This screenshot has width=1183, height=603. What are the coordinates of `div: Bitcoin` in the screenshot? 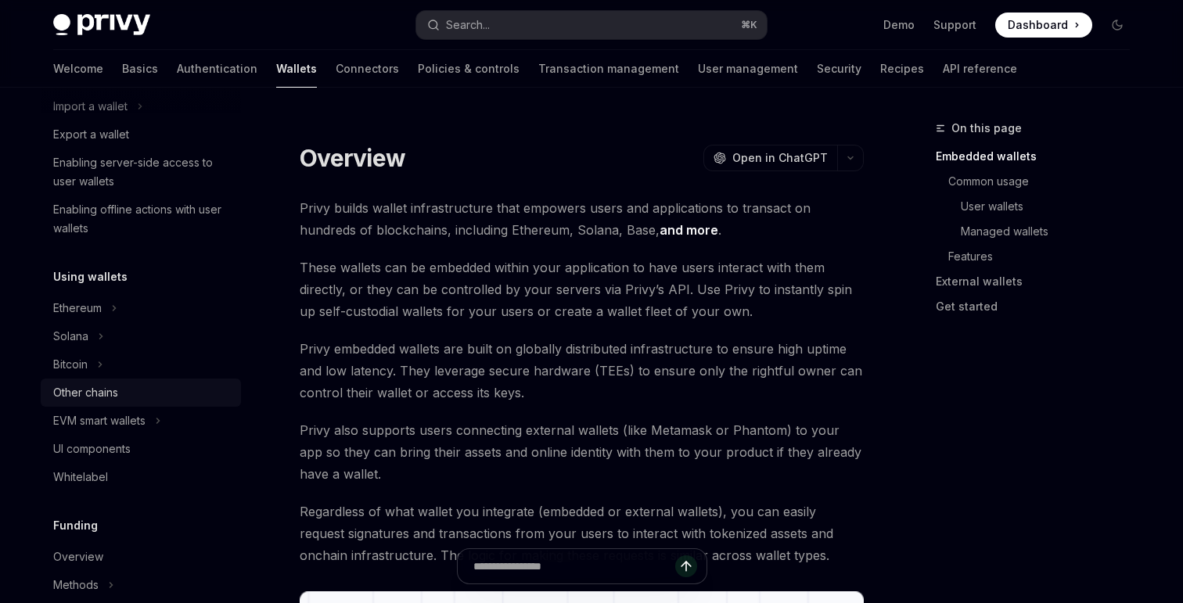 It's located at (70, 365).